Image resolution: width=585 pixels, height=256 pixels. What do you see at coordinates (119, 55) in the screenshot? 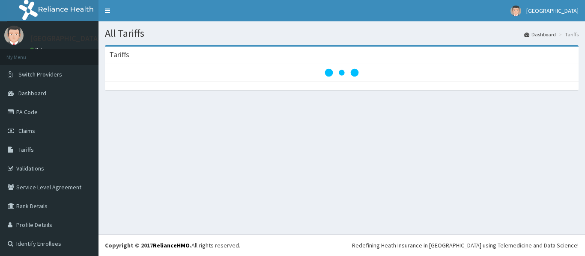
I see `h3: Tariffs` at bounding box center [119, 55].